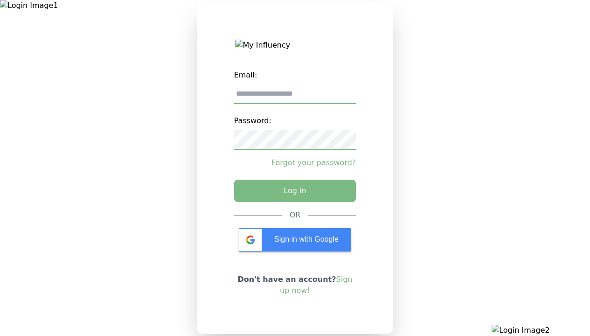  Describe the element at coordinates (295, 75) in the screenshot. I see `label: Email:` at that location.